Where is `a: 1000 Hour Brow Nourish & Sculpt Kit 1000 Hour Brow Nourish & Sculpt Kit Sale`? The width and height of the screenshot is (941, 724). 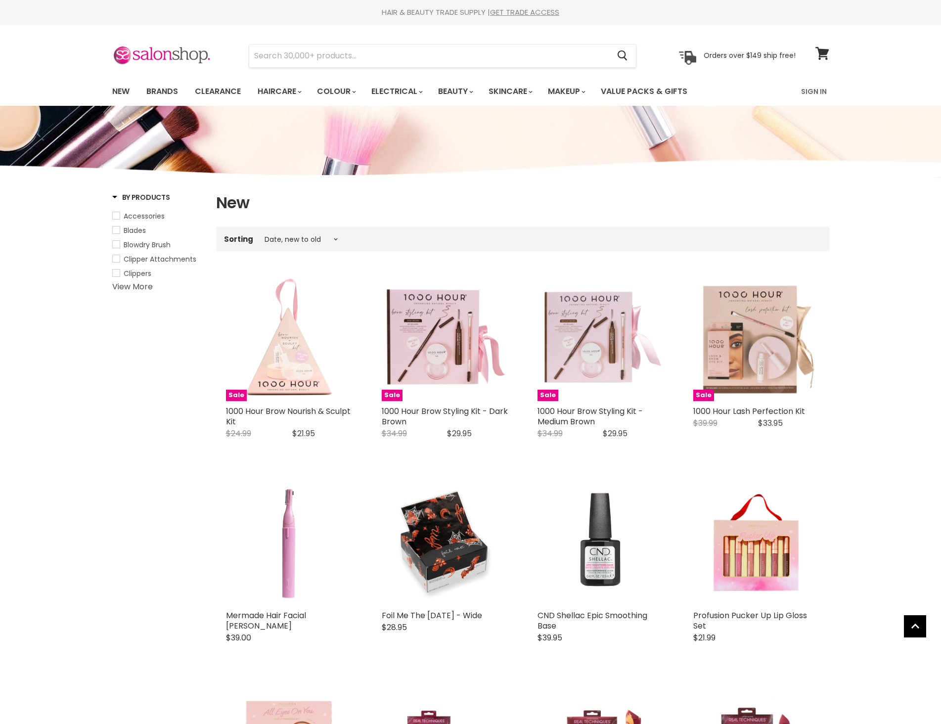
a: 1000 Hour Brow Nourish & Sculpt Kit 1000 Hour Brow Nourish & Sculpt Kit Sale is located at coordinates (289, 338).